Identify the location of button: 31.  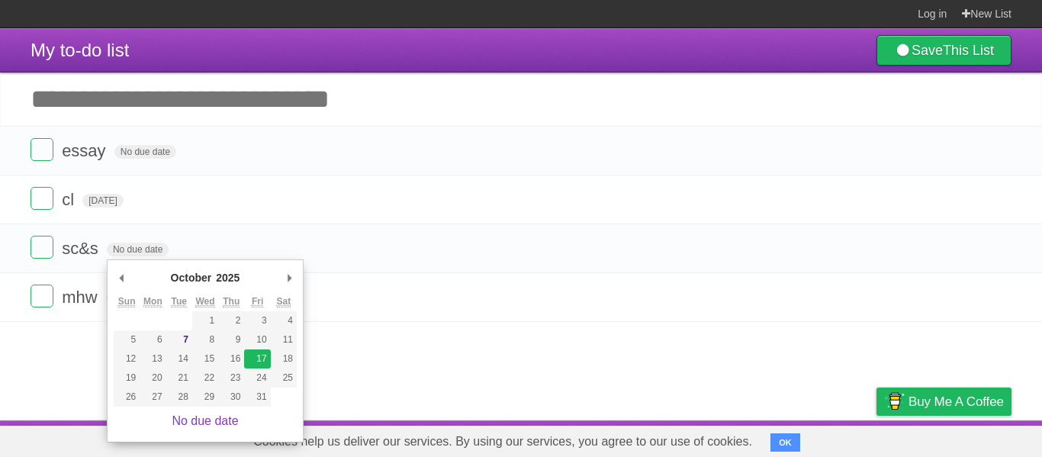
(257, 397).